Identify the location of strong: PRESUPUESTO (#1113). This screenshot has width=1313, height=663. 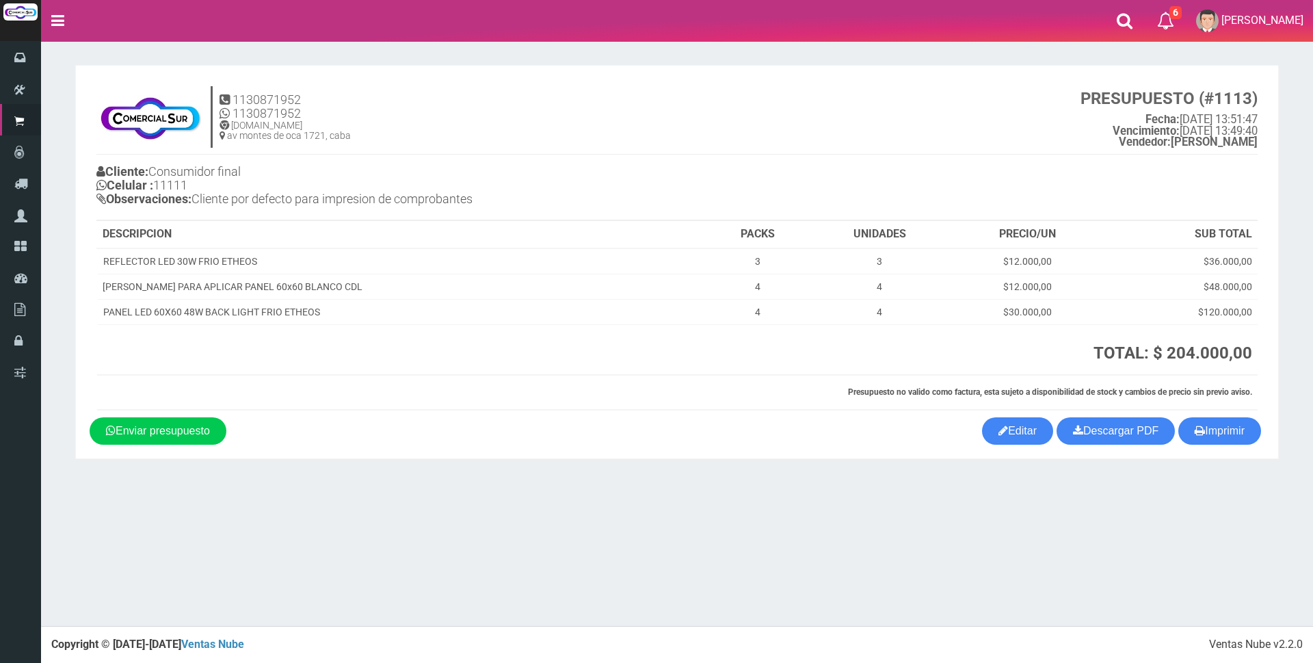
(1169, 98).